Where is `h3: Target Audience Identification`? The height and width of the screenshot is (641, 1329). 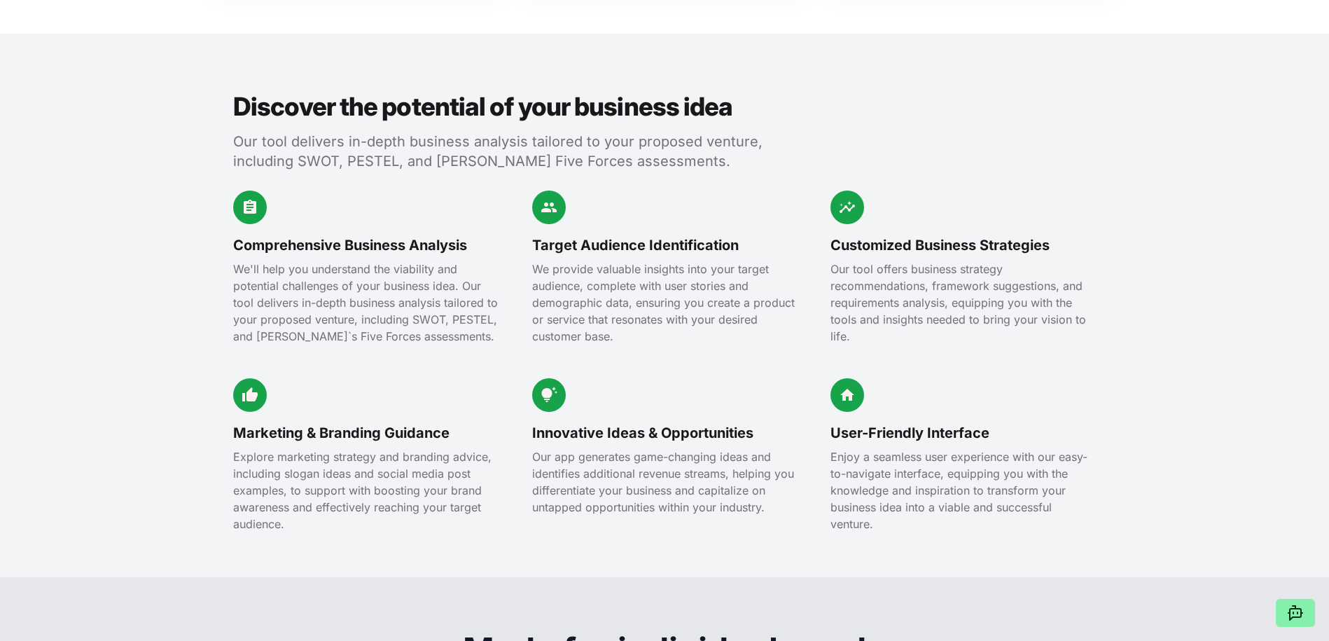
h3: Target Audience Identification is located at coordinates (664, 245).